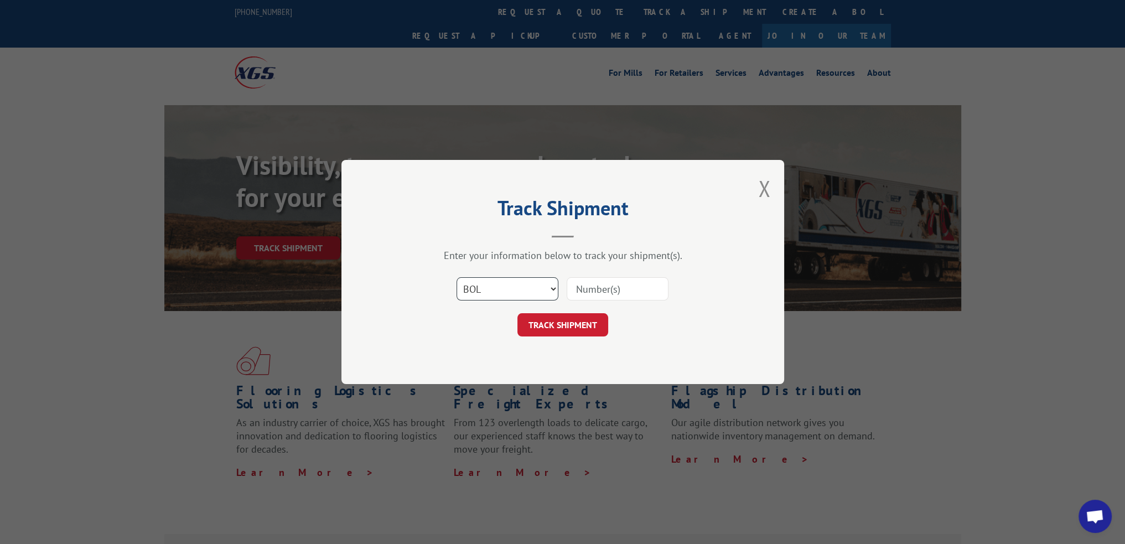 The image size is (1125, 544). Describe the element at coordinates (617, 289) in the screenshot. I see `input: Number(s)` at that location.